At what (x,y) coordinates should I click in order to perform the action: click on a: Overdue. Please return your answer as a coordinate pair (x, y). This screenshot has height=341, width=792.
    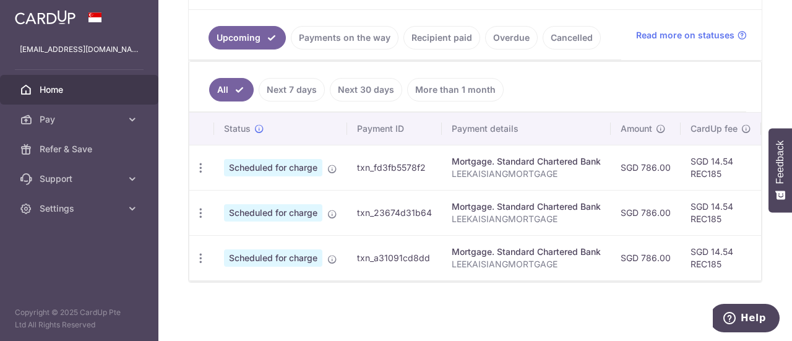
    Looking at the image, I should click on (511, 38).